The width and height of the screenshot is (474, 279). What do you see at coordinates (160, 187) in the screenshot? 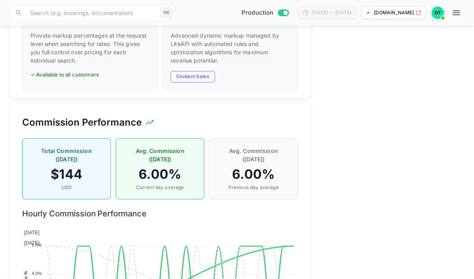
I see `p: Current day average` at bounding box center [160, 187].